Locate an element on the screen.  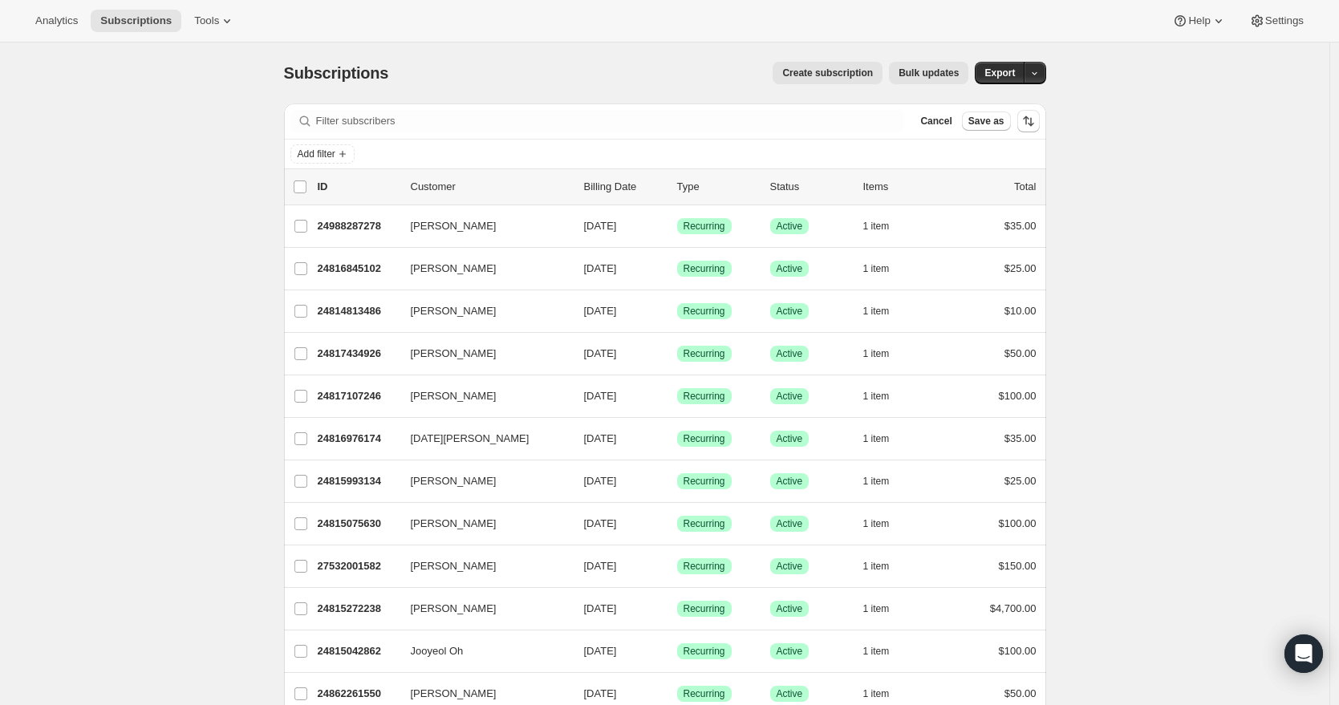
button: Cancel is located at coordinates (936, 121).